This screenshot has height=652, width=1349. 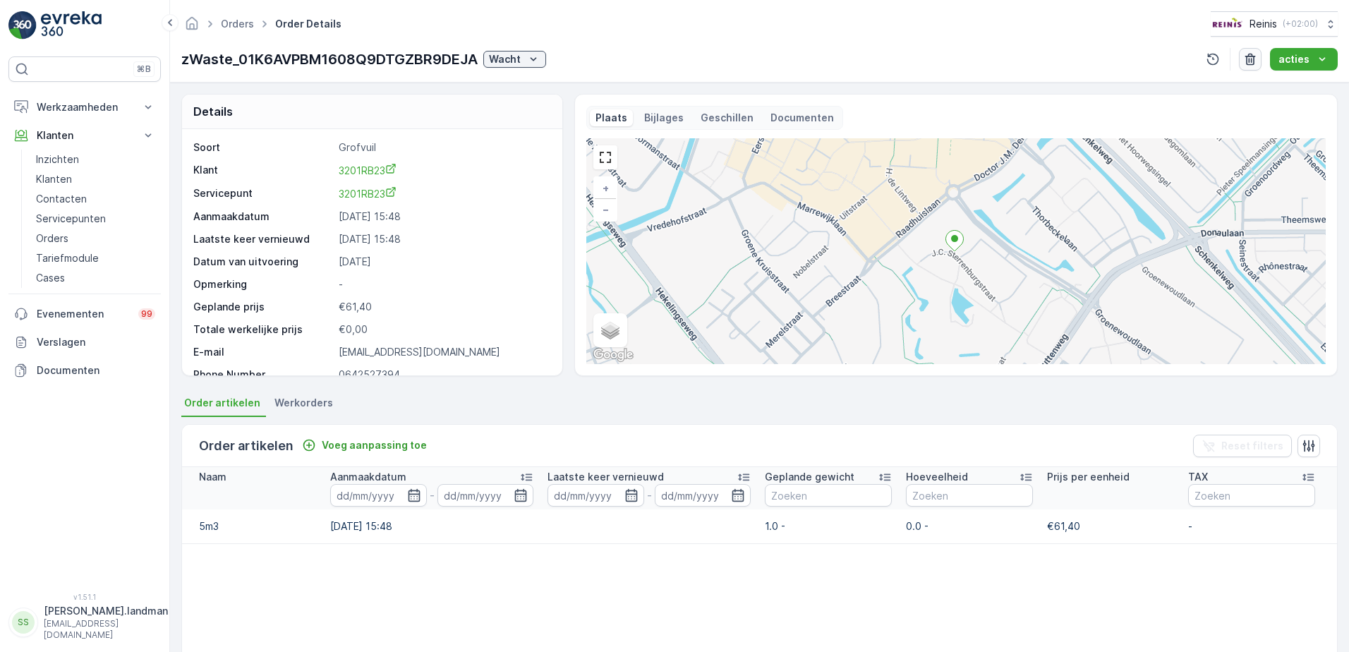 I want to click on p: Geschillen, so click(x=727, y=118).